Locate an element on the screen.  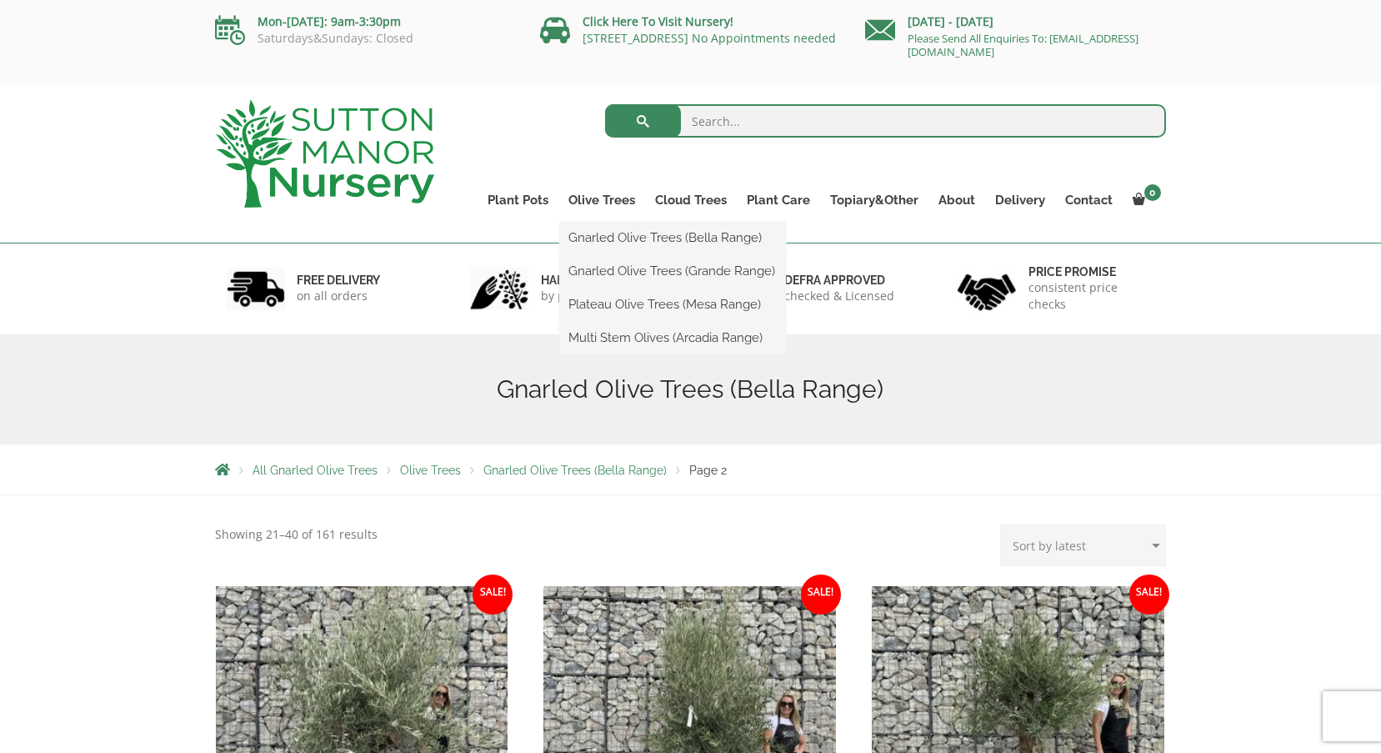
a: Plant Pots is located at coordinates (518, 200).